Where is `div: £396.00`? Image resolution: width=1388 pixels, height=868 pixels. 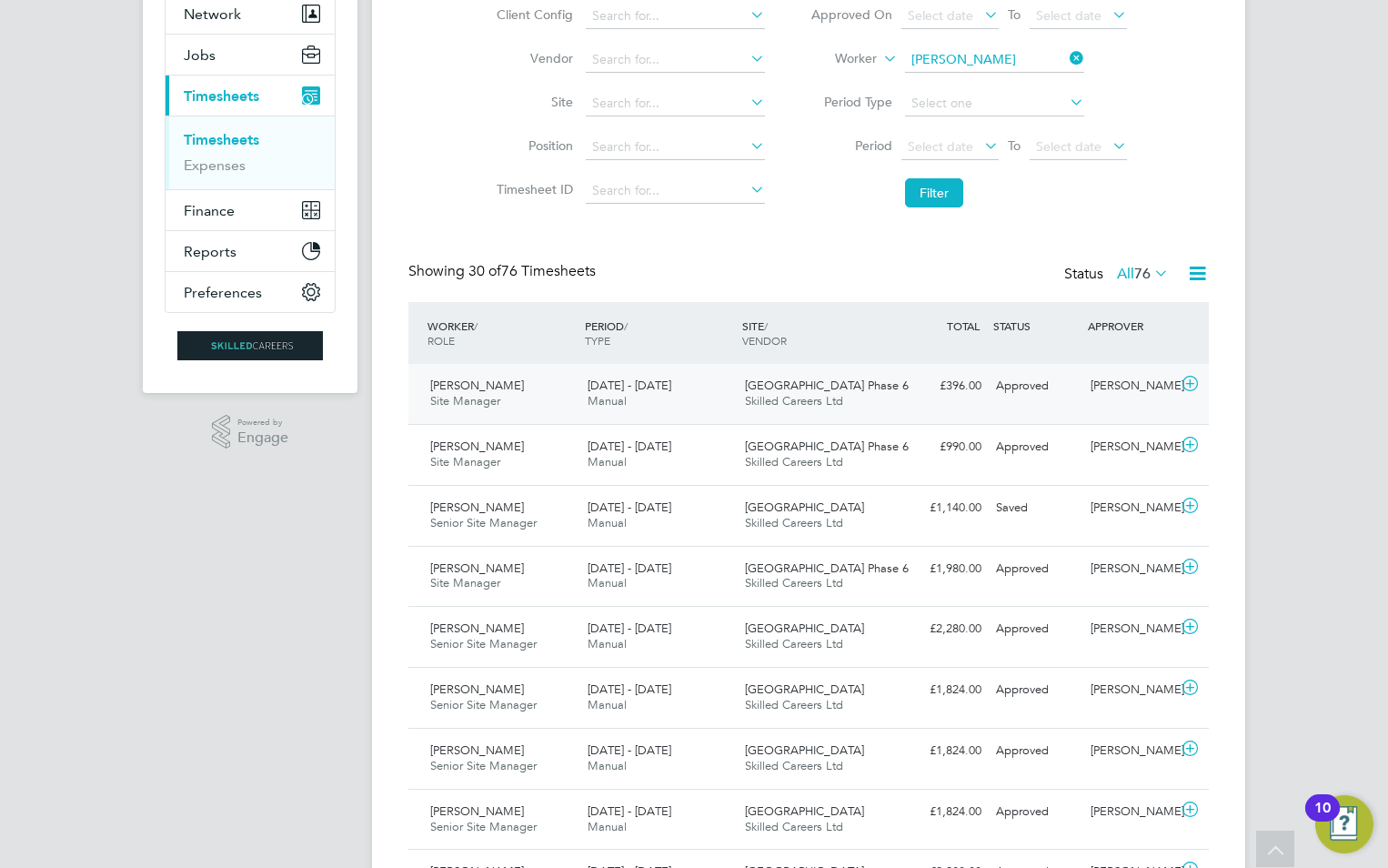 div: £396.00 is located at coordinates (941, 386).